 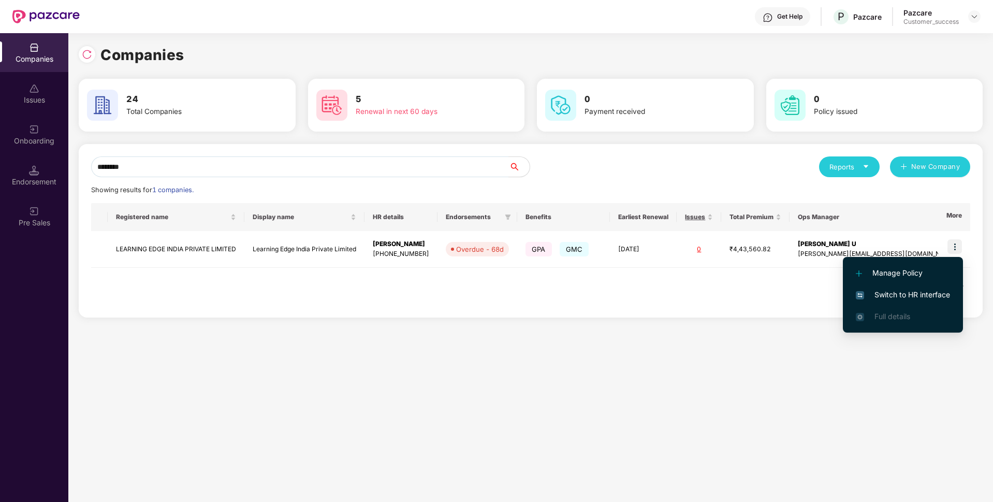 What do you see at coordinates (695, 217) in the screenshot?
I see `span: Issues` at bounding box center [695, 217].